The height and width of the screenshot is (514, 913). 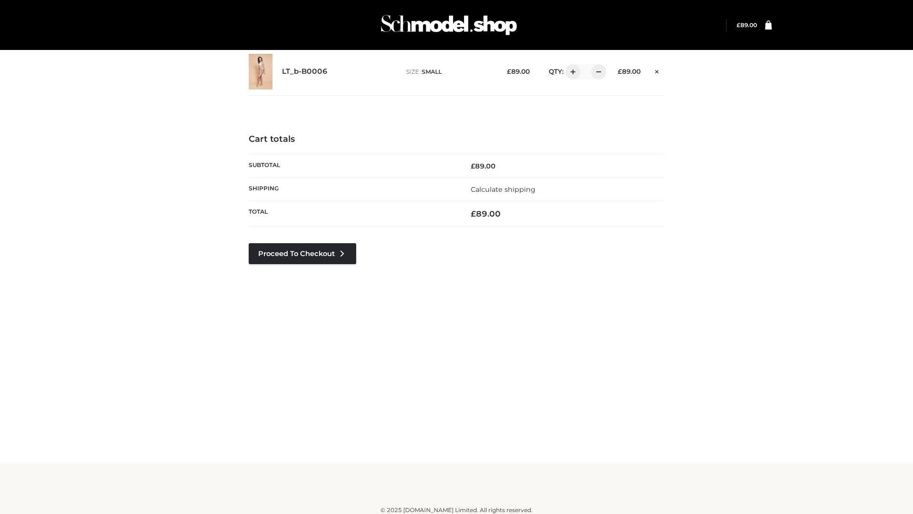 What do you see at coordinates (457, 139) in the screenshot?
I see `h4: Cart totals` at bounding box center [457, 139].